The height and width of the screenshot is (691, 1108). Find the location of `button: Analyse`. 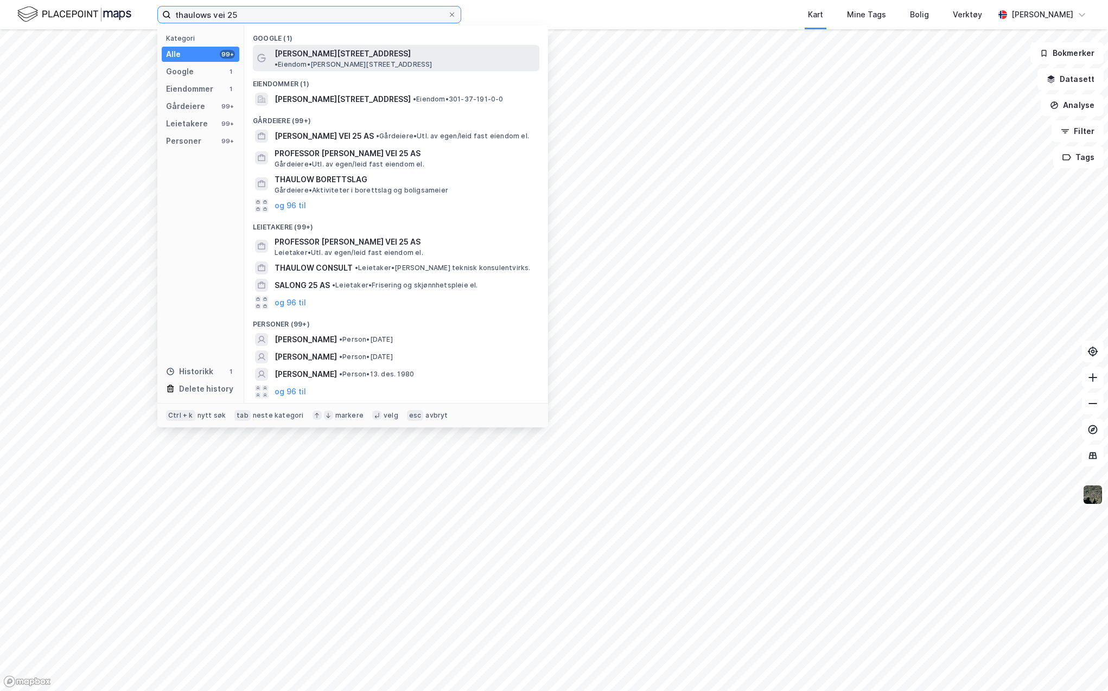

button: Analyse is located at coordinates (1072, 105).